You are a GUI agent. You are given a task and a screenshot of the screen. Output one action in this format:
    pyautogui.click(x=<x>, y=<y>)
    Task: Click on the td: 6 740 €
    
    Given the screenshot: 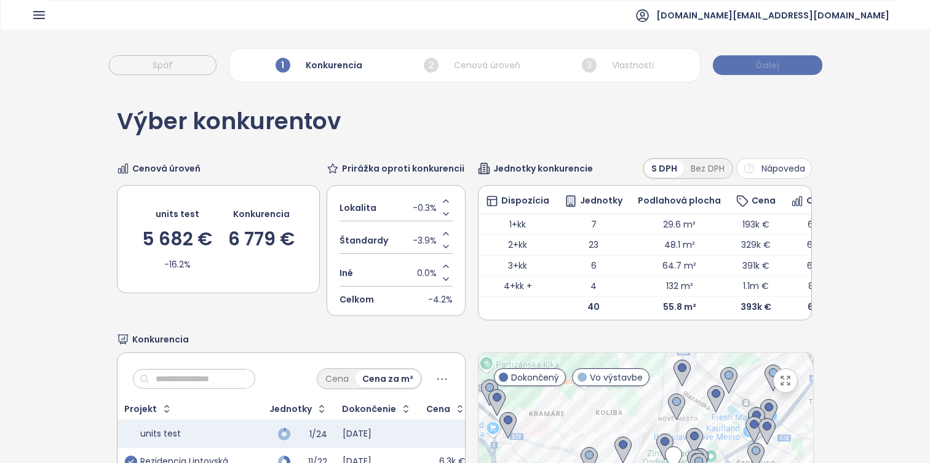 What is the action you would take?
    pyautogui.click(x=824, y=245)
    